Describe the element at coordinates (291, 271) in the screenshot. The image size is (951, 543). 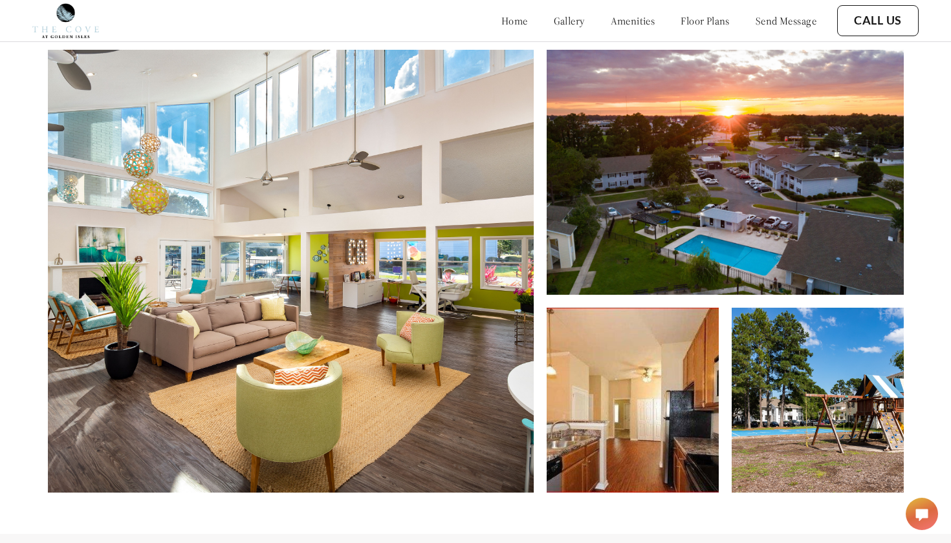
I see `img: clubhouse` at that location.